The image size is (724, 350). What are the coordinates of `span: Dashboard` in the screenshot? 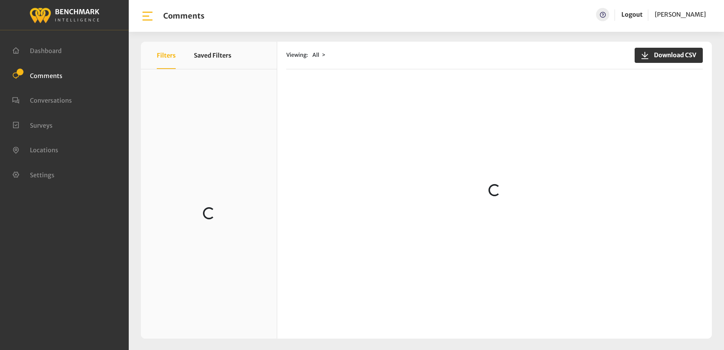 It's located at (46, 51).